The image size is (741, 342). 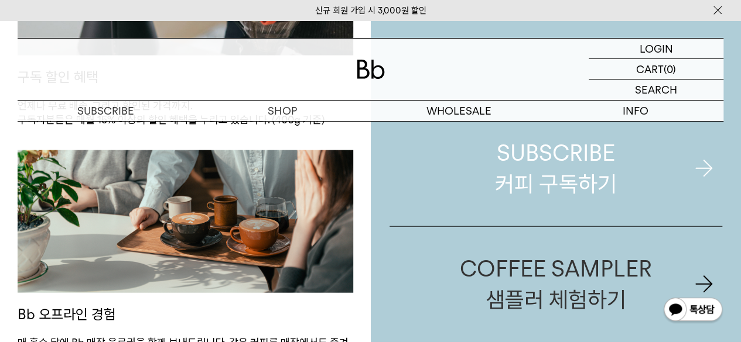 What do you see at coordinates (556, 285) in the screenshot?
I see `div: COFFEE SAMPLER 샘플러 체험하기` at bounding box center [556, 285].